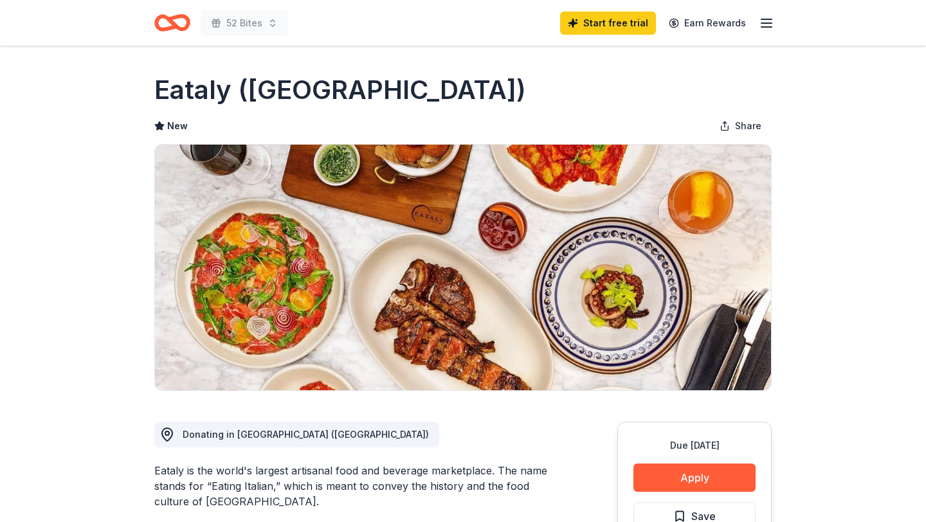 The width and height of the screenshot is (926, 522). I want to click on img: Image for Eataly (Las Vegas), so click(463, 268).